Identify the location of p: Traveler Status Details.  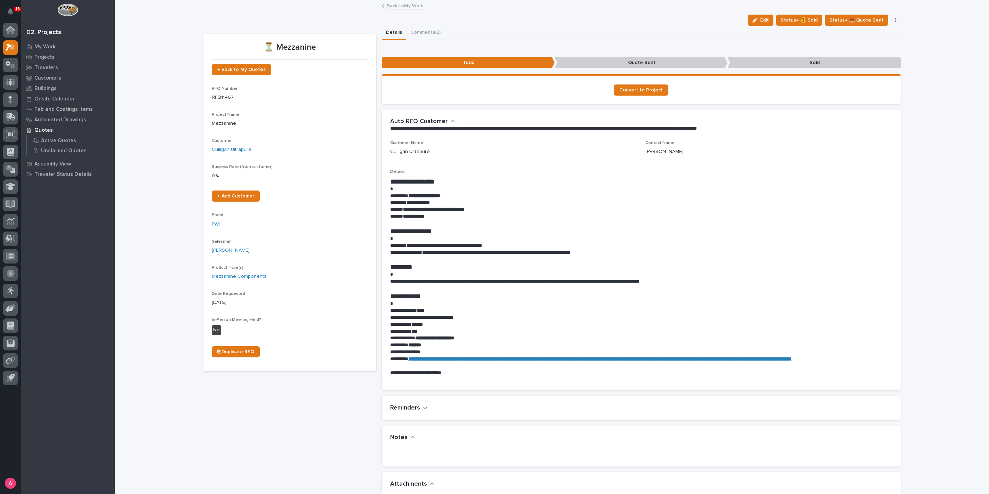
(63, 175).